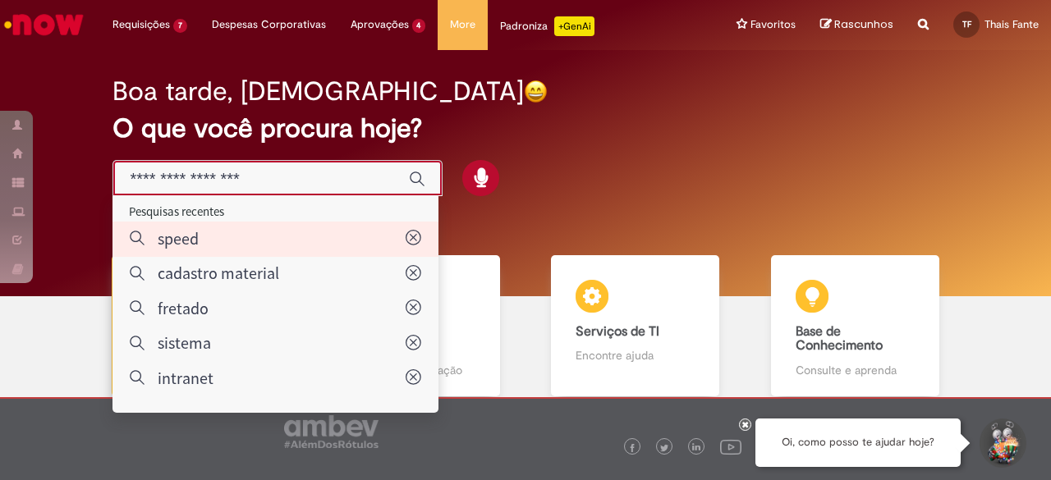 The width and height of the screenshot is (1051, 480). What do you see at coordinates (1012, 24) in the screenshot?
I see `span: Thais Fante` at bounding box center [1012, 24].